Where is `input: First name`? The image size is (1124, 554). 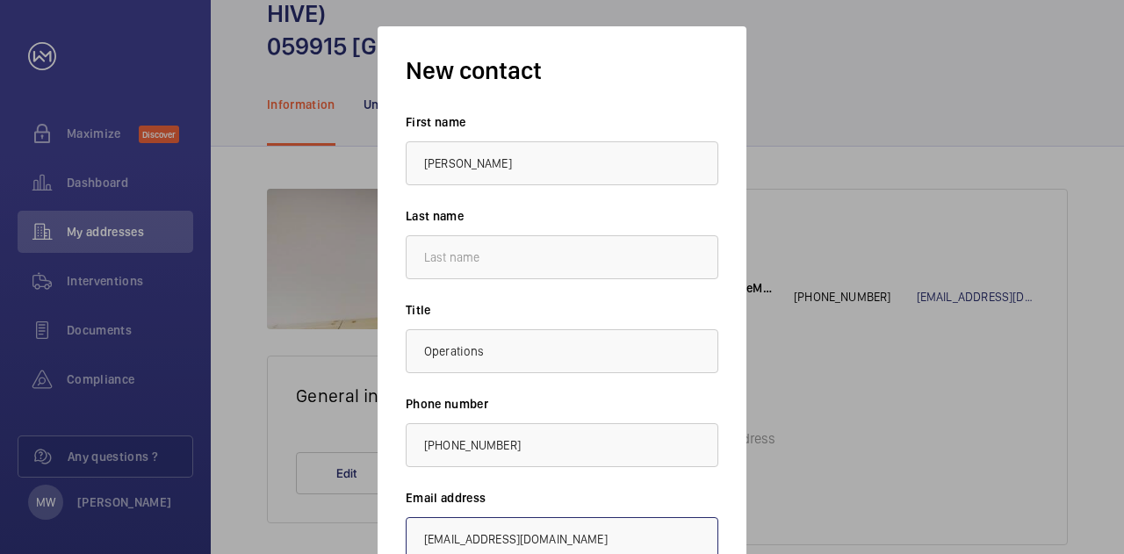
input: First name is located at coordinates (562, 163).